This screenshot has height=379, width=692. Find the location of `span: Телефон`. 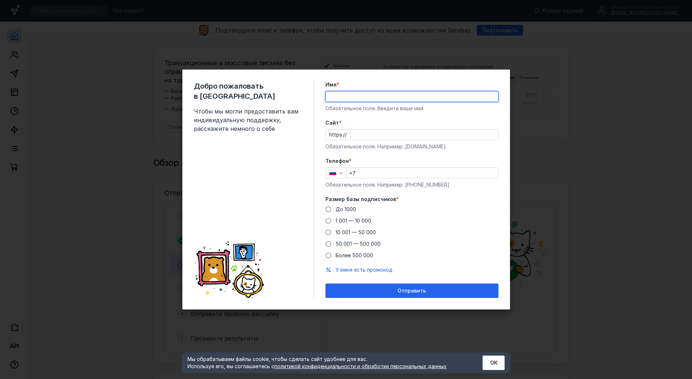

span: Телефон is located at coordinates (337, 161).